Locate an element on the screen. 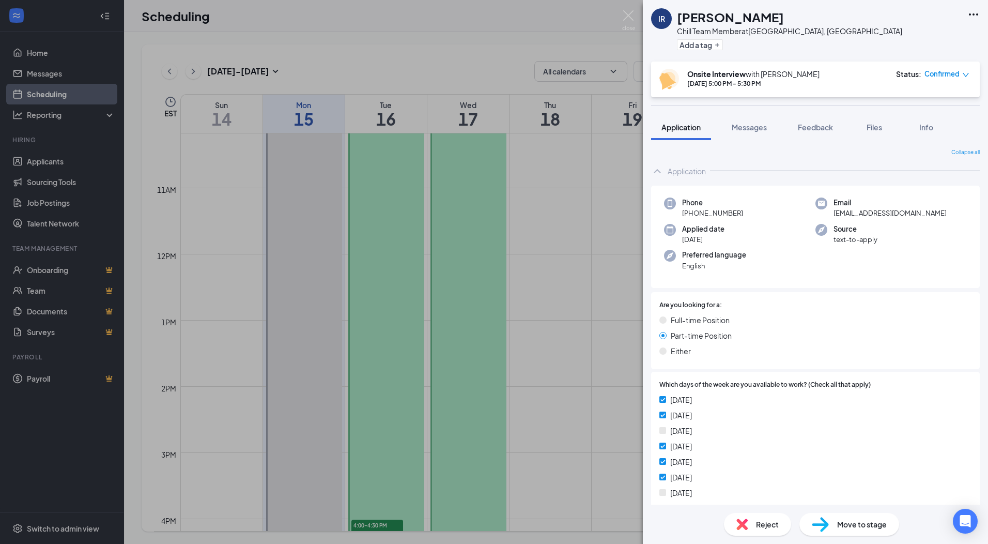  span: Full-time Position is located at coordinates (700, 320).